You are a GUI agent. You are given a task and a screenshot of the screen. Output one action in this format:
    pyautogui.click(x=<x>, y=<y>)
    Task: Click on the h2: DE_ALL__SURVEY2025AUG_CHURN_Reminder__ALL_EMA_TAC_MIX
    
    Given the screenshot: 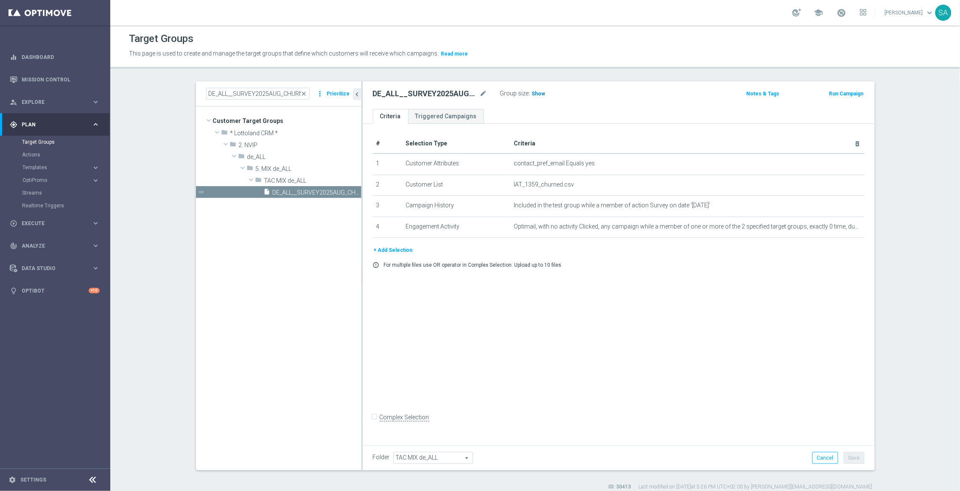 What is the action you would take?
    pyautogui.click(x=425, y=94)
    